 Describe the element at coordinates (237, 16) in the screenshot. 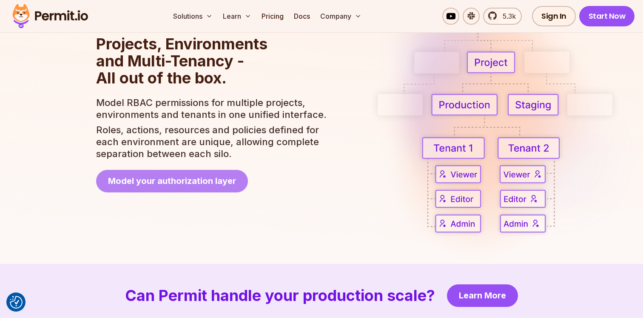

I see `button: Learn` at that location.